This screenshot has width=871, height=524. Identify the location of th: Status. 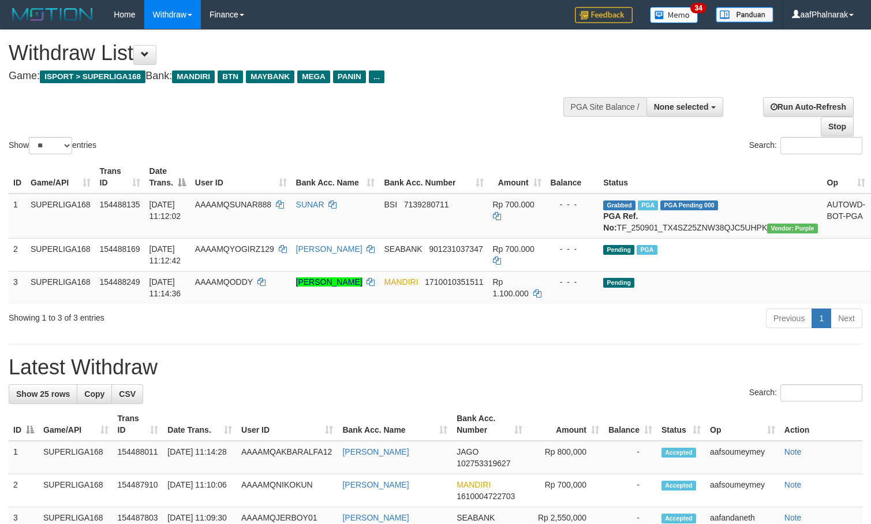
(710, 177).